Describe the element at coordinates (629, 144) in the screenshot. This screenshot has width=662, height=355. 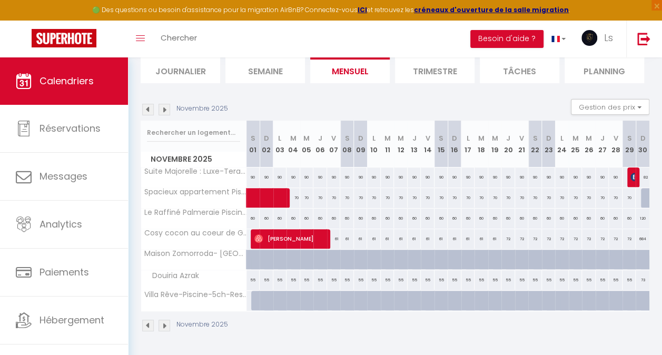
I see `th: 29` at that location.